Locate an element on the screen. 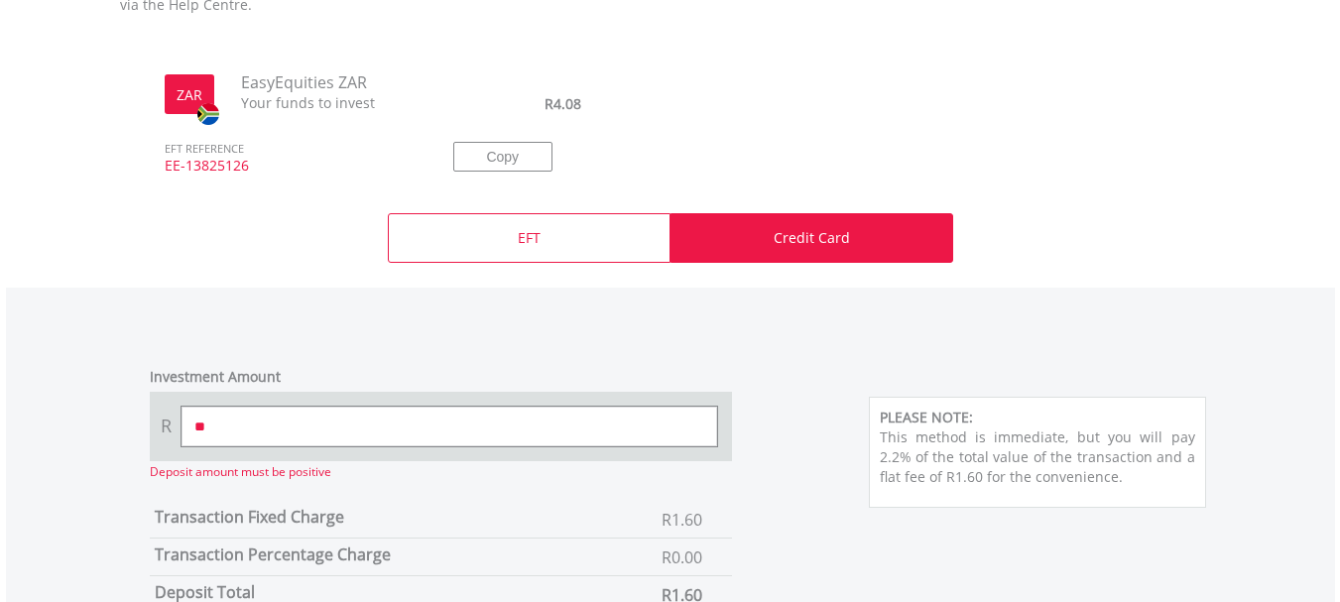  span: R4.08 is located at coordinates (562, 103).